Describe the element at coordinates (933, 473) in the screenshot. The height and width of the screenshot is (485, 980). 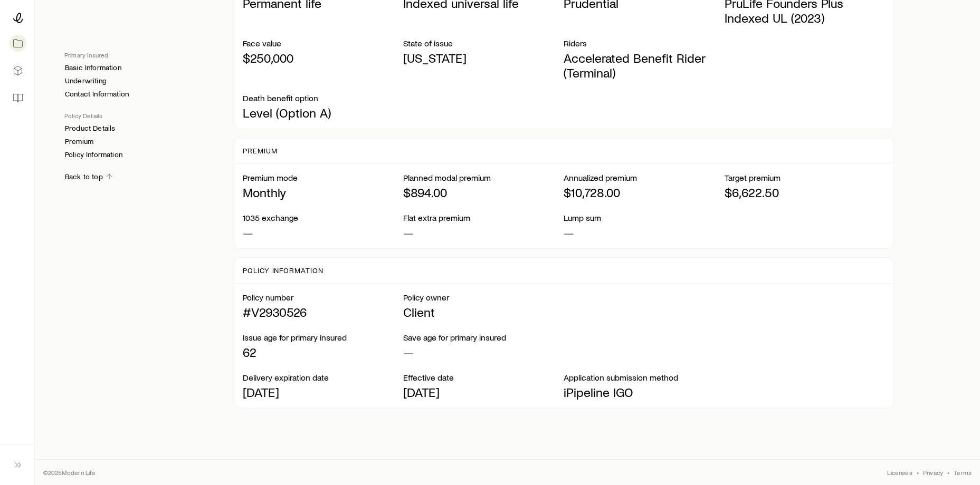
I see `a: Privacy` at that location.